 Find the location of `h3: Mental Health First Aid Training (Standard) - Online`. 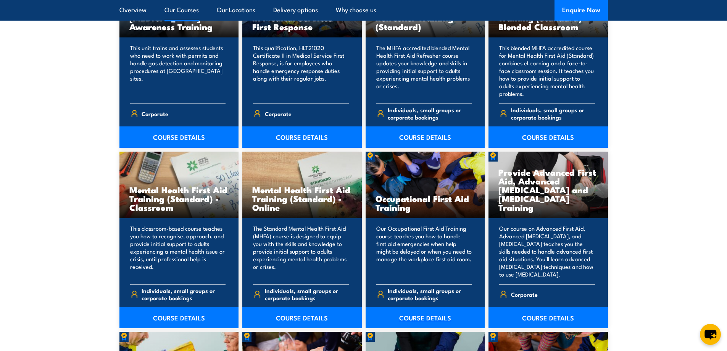

h3: Mental Health First Aid Training (Standard) - Online is located at coordinates (302, 198).